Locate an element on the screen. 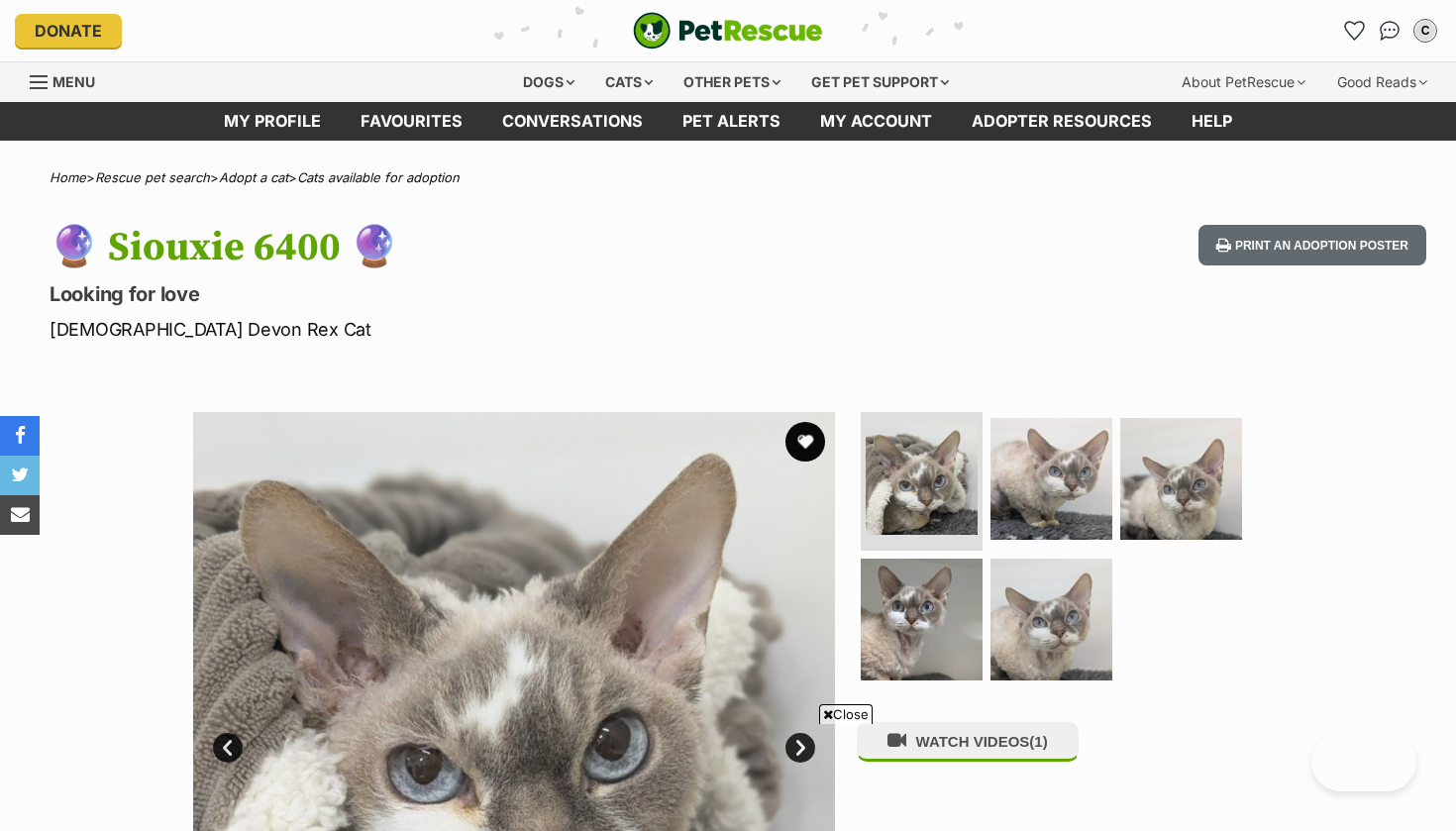 The image size is (1456, 831). a: conversations is located at coordinates (572, 121).